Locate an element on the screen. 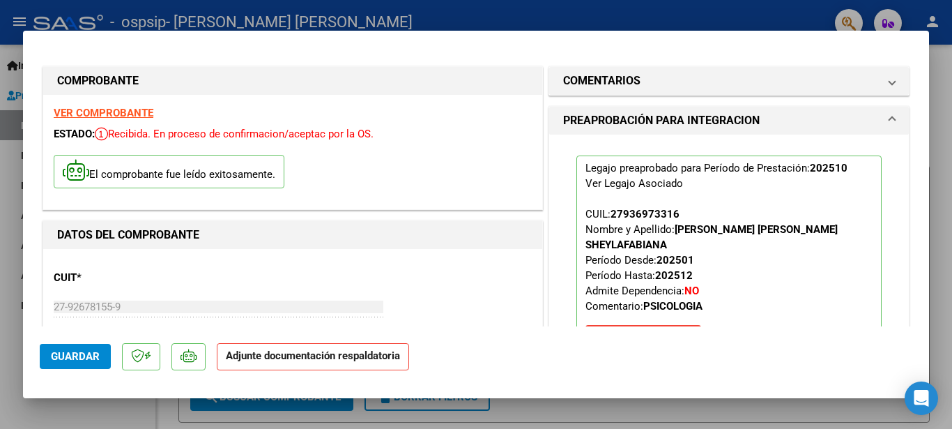 This screenshot has width=952, height=429. button: Guardar is located at coordinates (75, 356).